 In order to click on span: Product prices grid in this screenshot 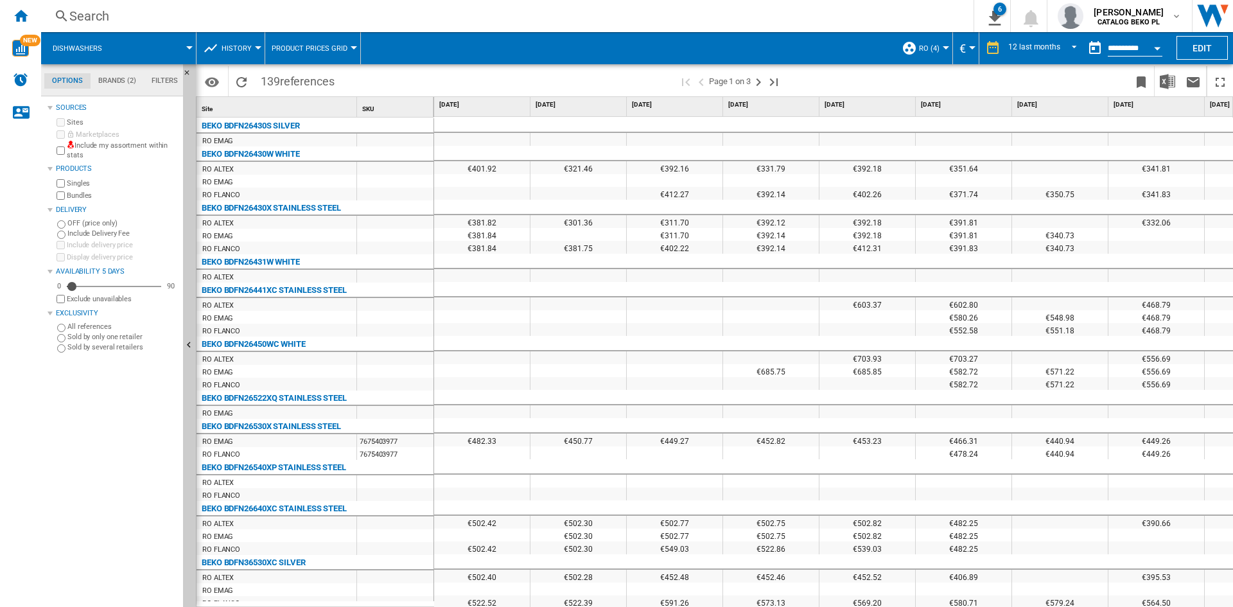, I will do `click(310, 48)`.